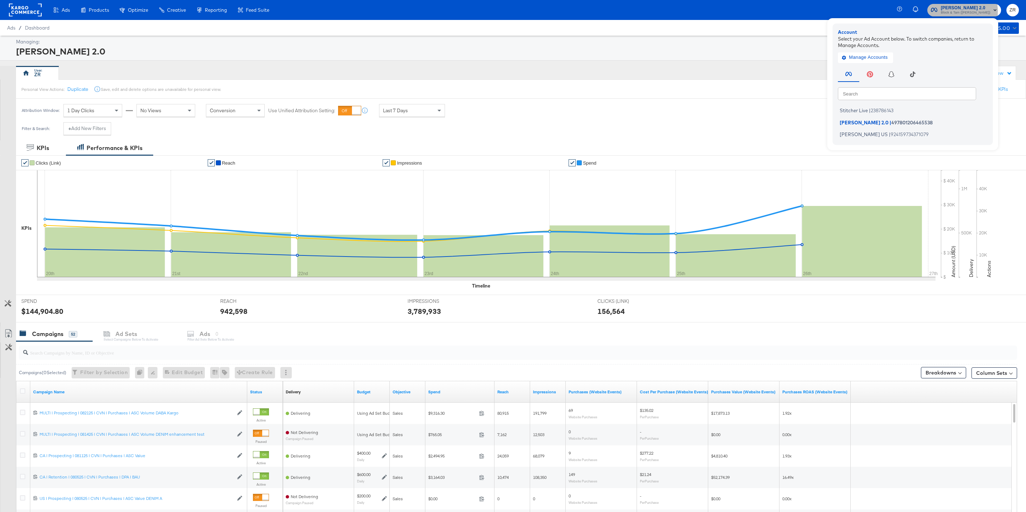 The image size is (1026, 512). I want to click on span: 12,503, so click(539, 434).